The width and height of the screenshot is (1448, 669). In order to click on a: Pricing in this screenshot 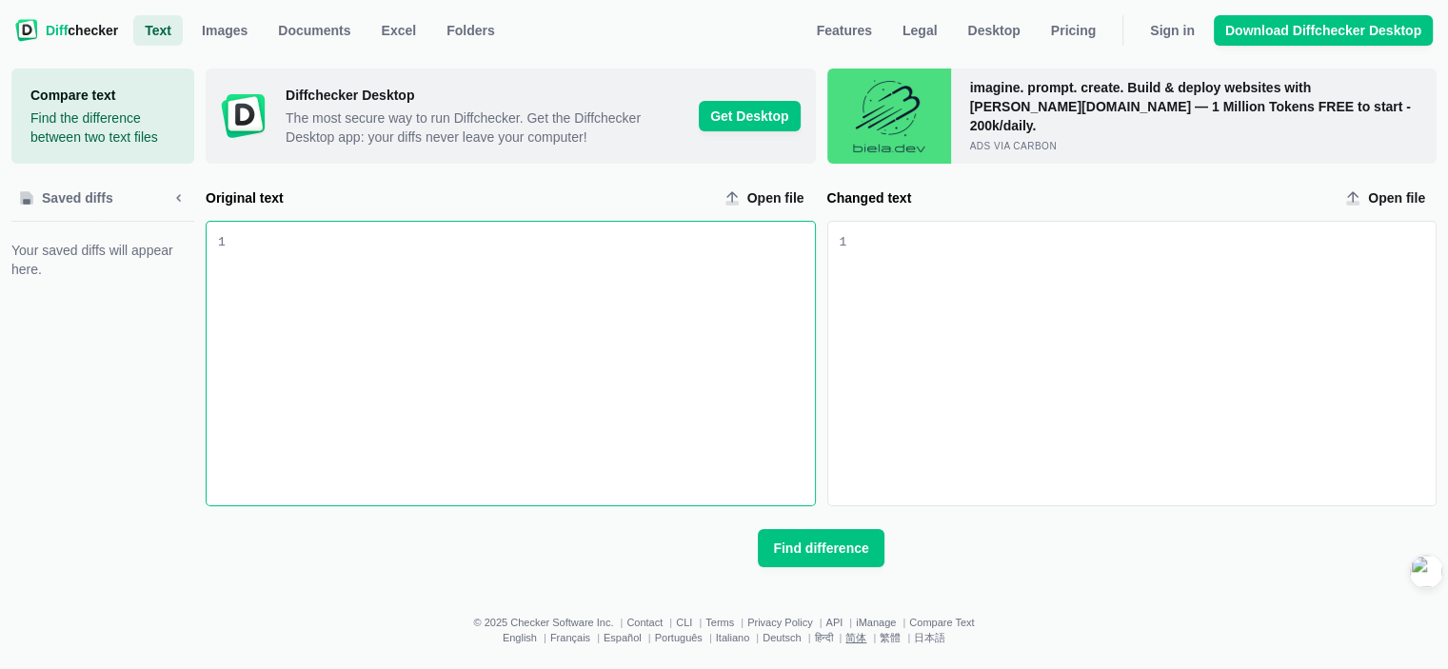, I will do `click(1073, 30)`.